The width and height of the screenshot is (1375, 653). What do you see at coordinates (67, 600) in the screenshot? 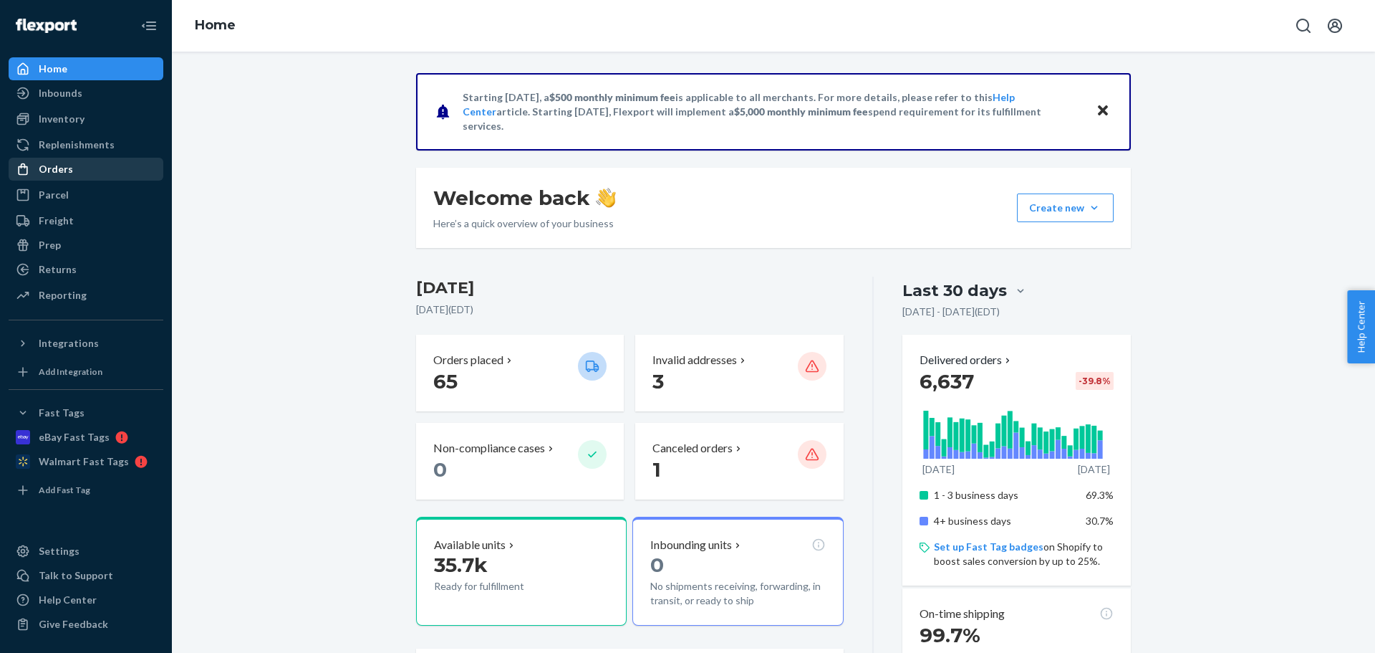
I see `div: Help Center` at bounding box center [67, 600].